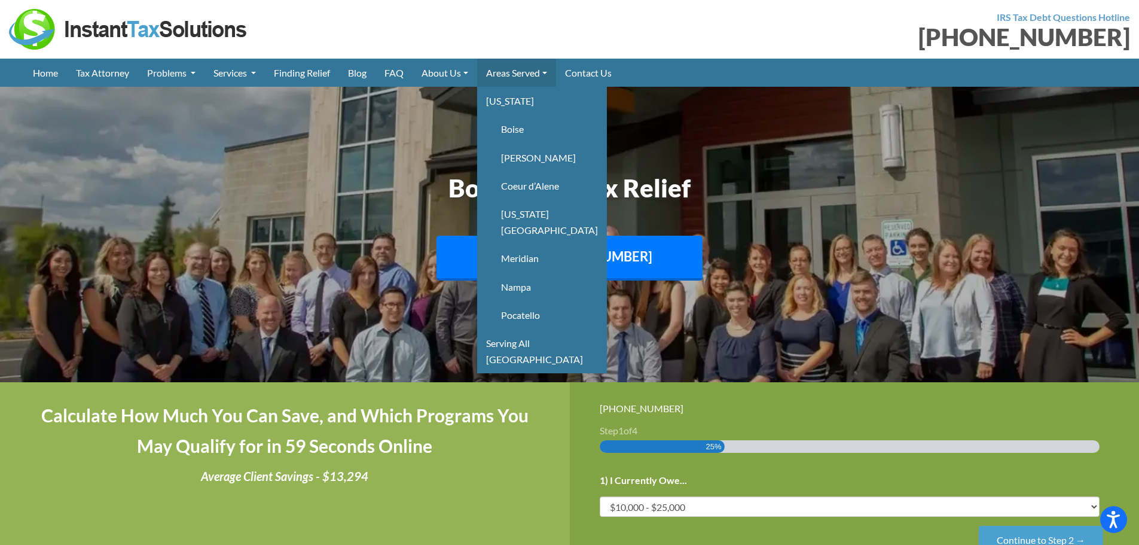 Image resolution: width=1139 pixels, height=545 pixels. Describe the element at coordinates (129, 29) in the screenshot. I see `img: Instant Tax Solutions Logo` at that location.